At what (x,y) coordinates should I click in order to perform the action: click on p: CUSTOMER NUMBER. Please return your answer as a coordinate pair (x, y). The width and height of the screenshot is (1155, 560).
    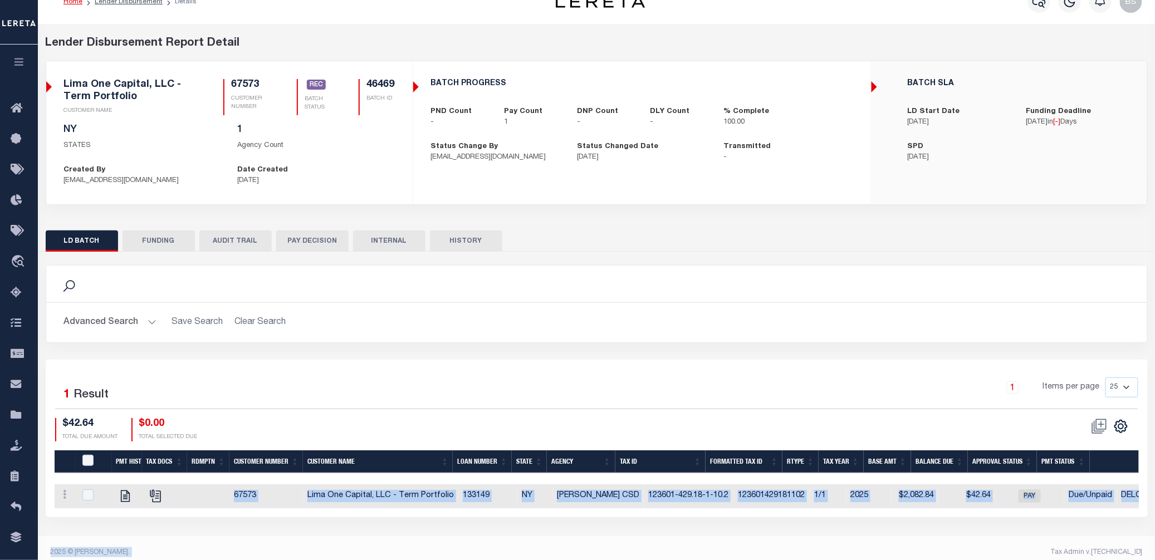
    Looking at the image, I should click on (251, 103).